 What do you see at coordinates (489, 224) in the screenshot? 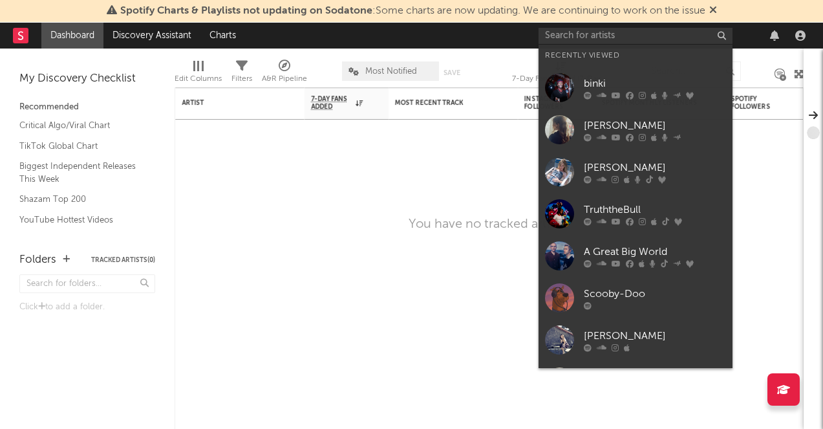
I see `div: You have no tracked artists.` at bounding box center [489, 224].